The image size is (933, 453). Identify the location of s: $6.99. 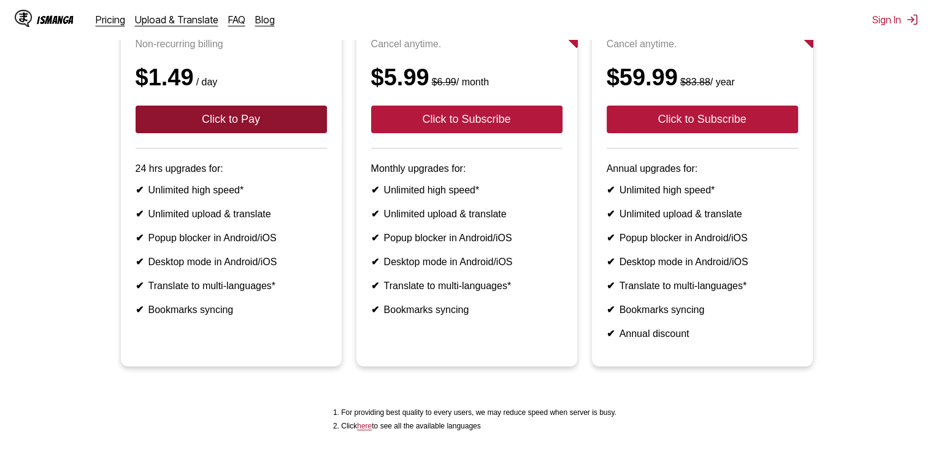
(444, 82).